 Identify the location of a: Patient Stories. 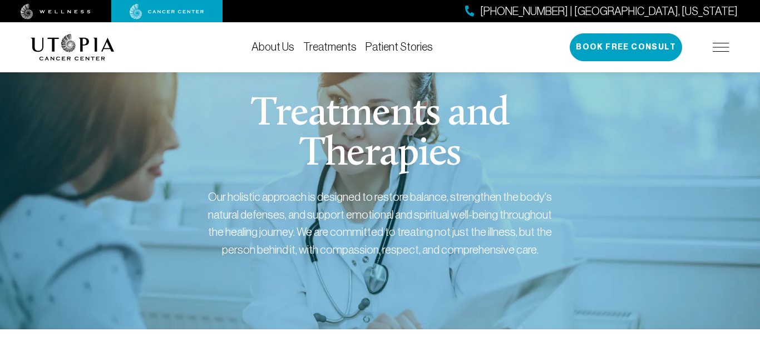
(399, 47).